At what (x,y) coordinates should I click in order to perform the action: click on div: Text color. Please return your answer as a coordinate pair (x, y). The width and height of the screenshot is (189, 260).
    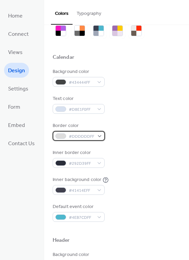
    Looking at the image, I should click on (78, 99).